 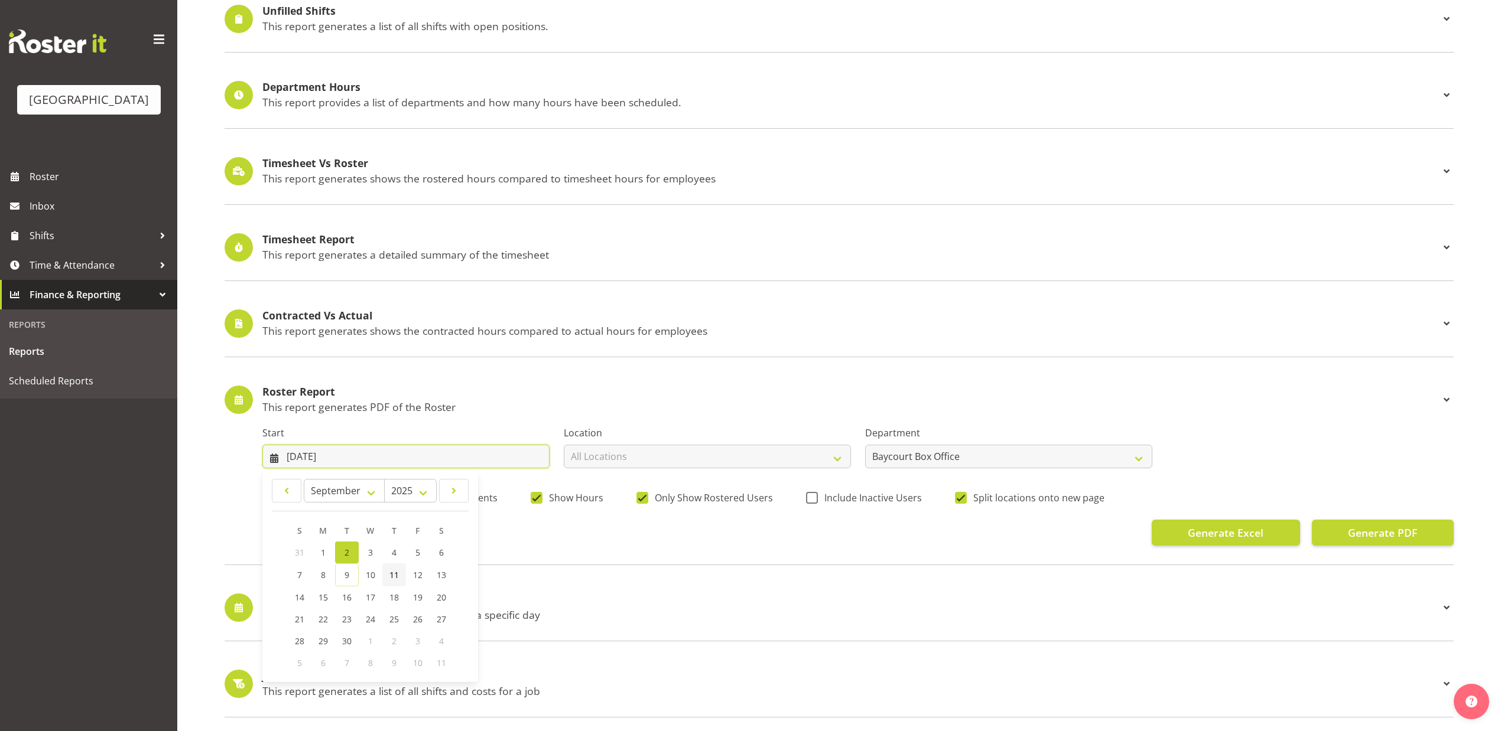 What do you see at coordinates (710, 498) in the screenshot?
I see `span: Only Show Rostered Users` at bounding box center [710, 498].